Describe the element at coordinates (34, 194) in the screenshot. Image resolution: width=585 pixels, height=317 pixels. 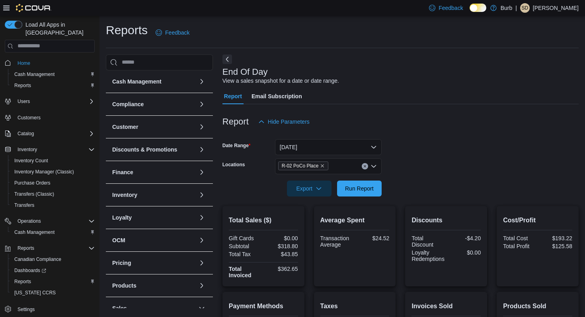
I see `a: Transfers (Classic)` at that location.